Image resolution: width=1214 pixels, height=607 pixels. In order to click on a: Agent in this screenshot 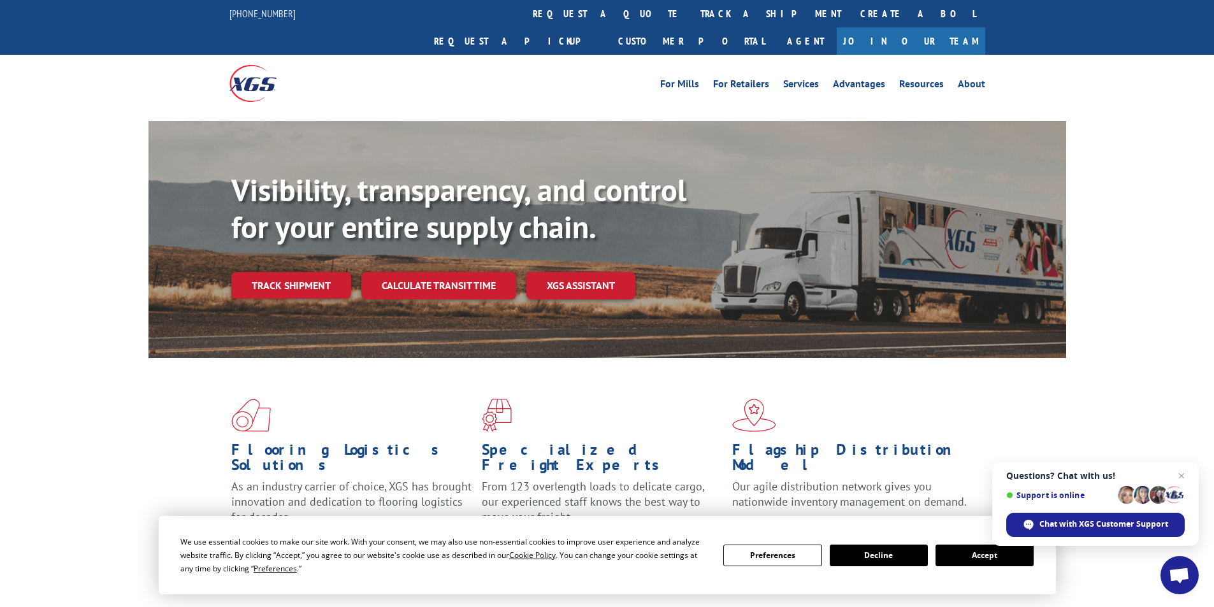, I will do `click(805, 41)`.